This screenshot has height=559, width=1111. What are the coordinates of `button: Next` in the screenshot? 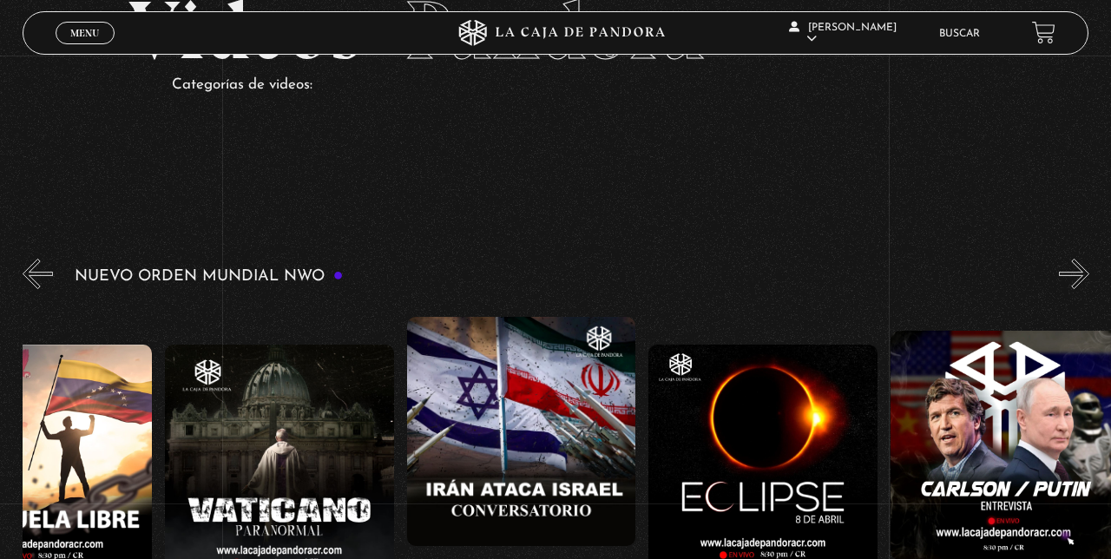 It's located at (1073, 273).